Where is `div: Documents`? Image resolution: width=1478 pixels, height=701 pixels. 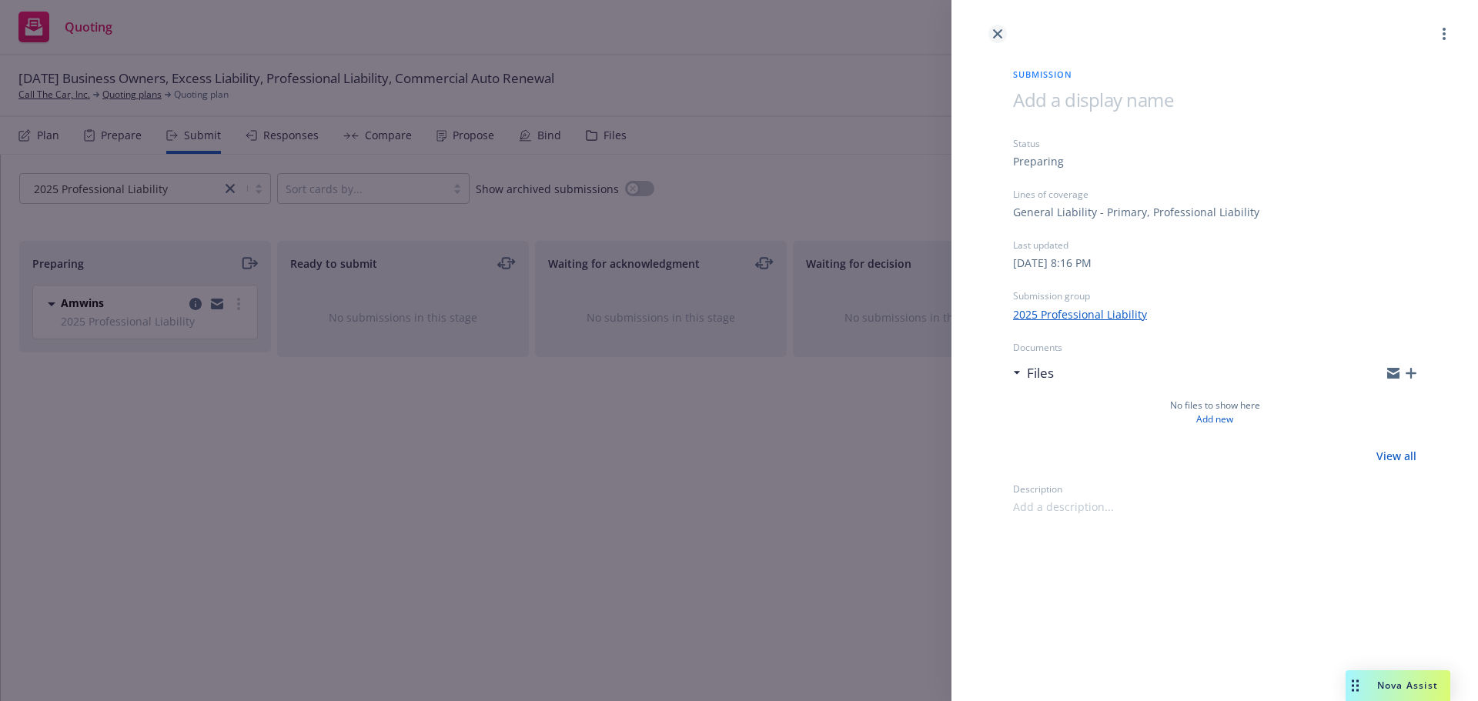 div: Documents is located at coordinates (1214, 347).